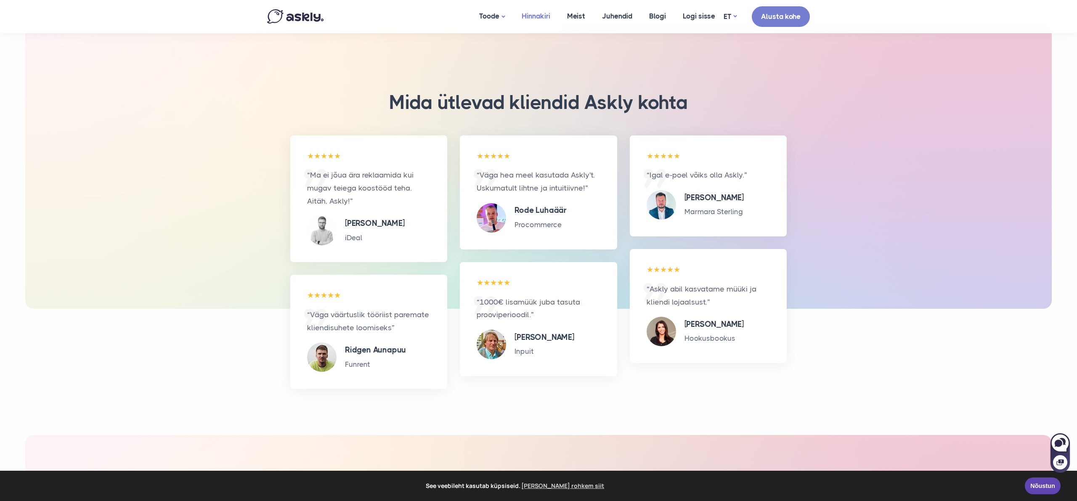 The height and width of the screenshot is (501, 1077). I want to click on span: See veebileht kasutab küpsiseid., so click(515, 486).